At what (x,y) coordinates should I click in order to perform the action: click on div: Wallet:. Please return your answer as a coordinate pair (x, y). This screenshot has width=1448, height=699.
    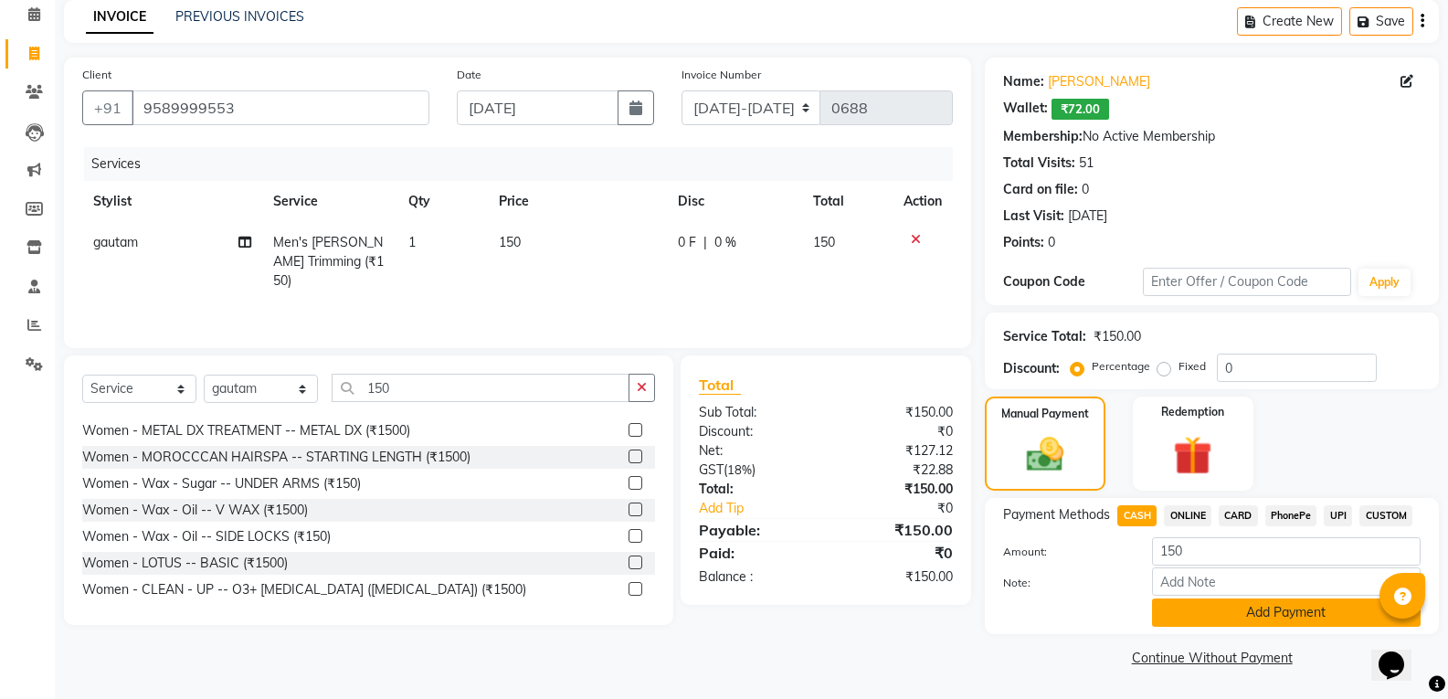
    Looking at the image, I should click on (1025, 109).